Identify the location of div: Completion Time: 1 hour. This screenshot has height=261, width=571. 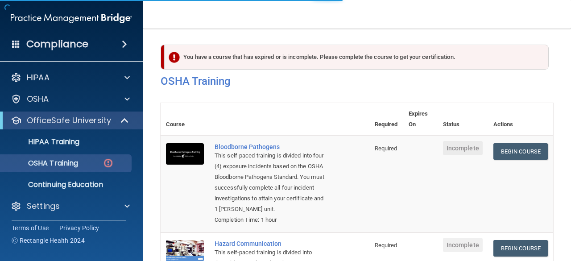
(269, 220).